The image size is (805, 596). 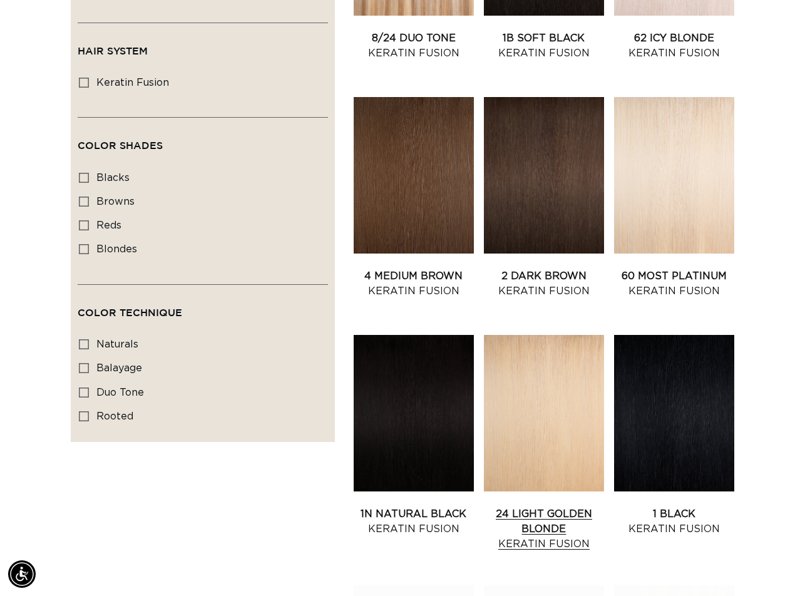 What do you see at coordinates (414, 521) in the screenshot?
I see `a: 1N Natural Black Keratin Fusion` at bounding box center [414, 521].